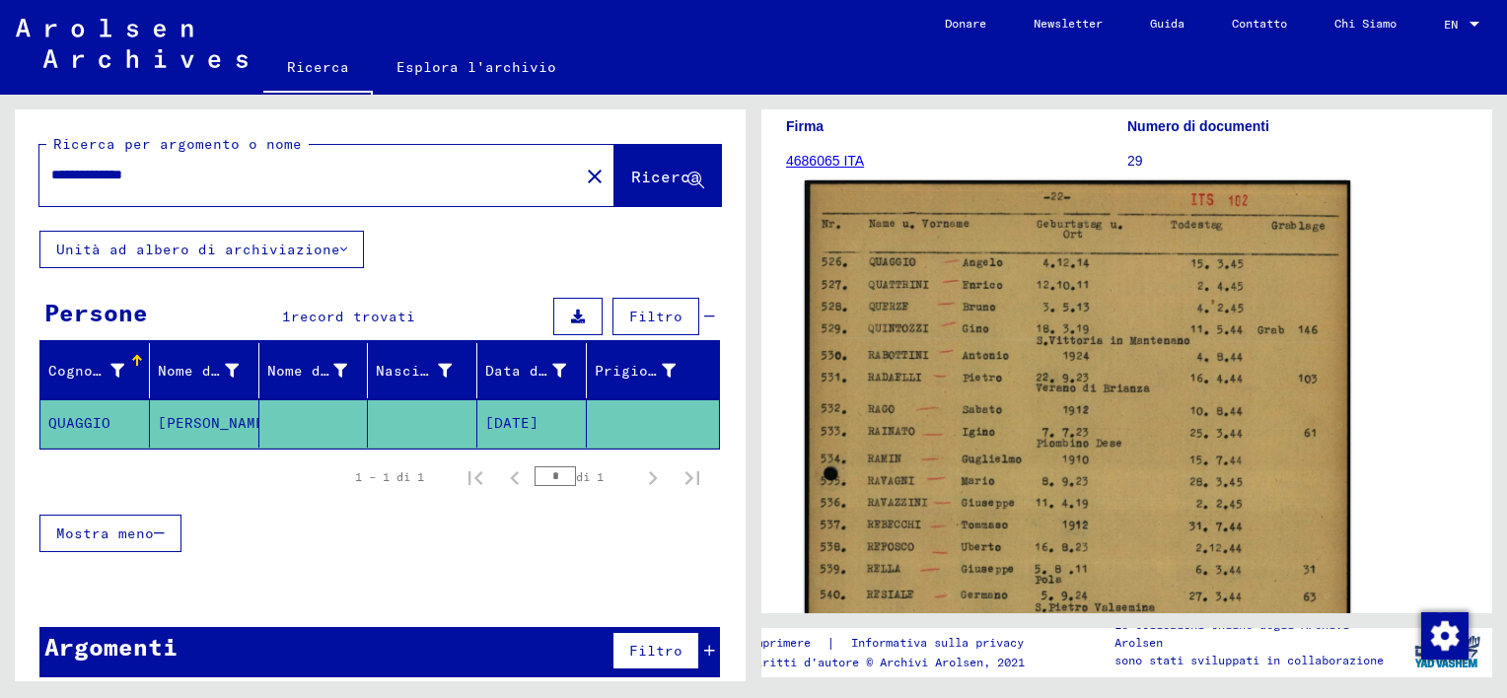 Image resolution: width=1507 pixels, height=698 pixels. What do you see at coordinates (314, 371) in the screenshot?
I see `mat-header-cell: Geburtsname` at bounding box center [314, 371].